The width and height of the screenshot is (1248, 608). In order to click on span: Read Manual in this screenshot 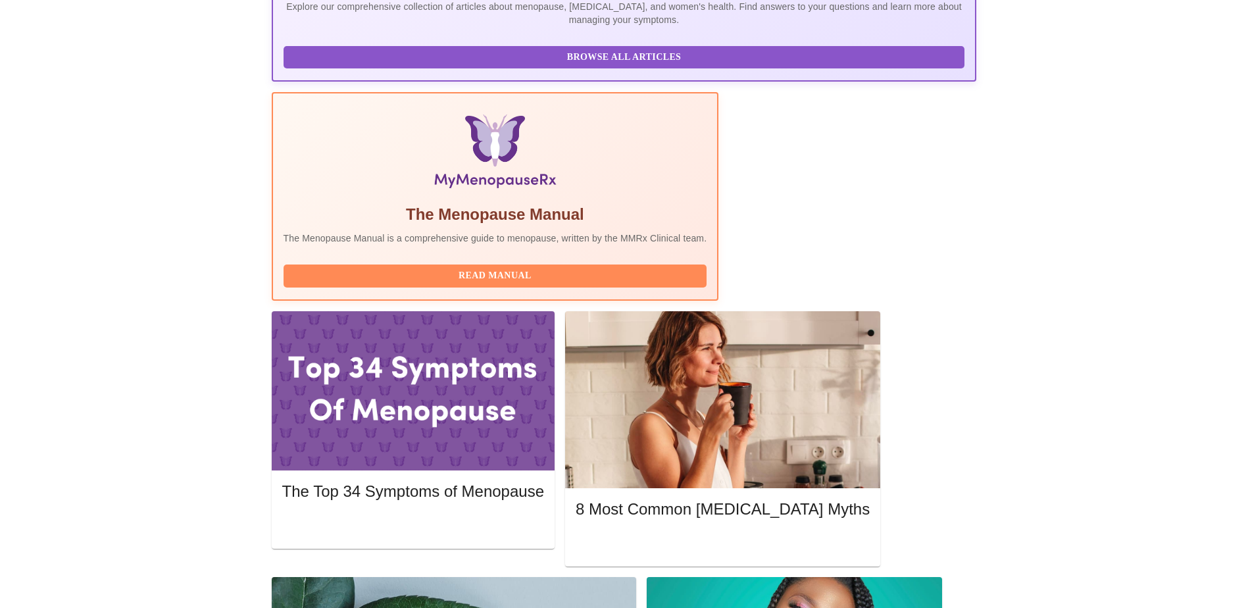, I will do `click(495, 276)`.